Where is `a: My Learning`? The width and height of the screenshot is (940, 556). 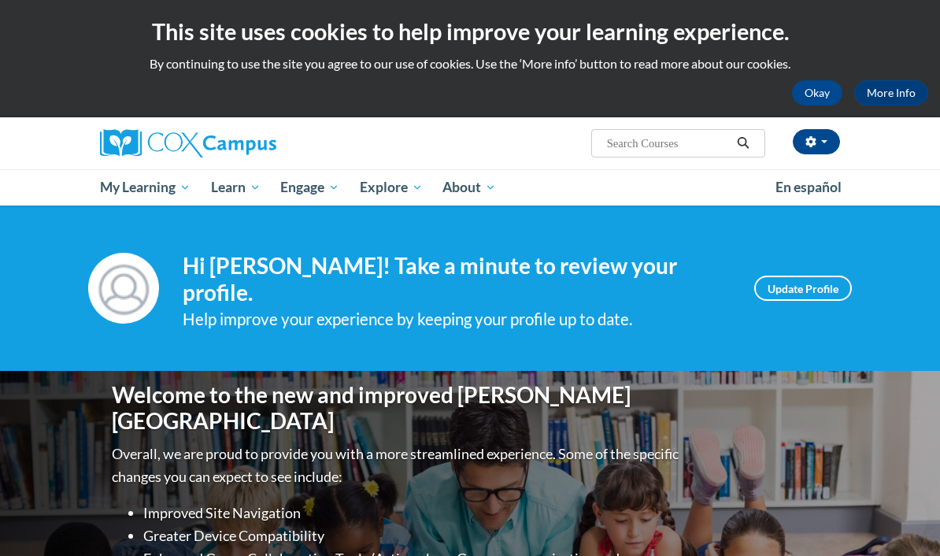
a: My Learning is located at coordinates (145, 187).